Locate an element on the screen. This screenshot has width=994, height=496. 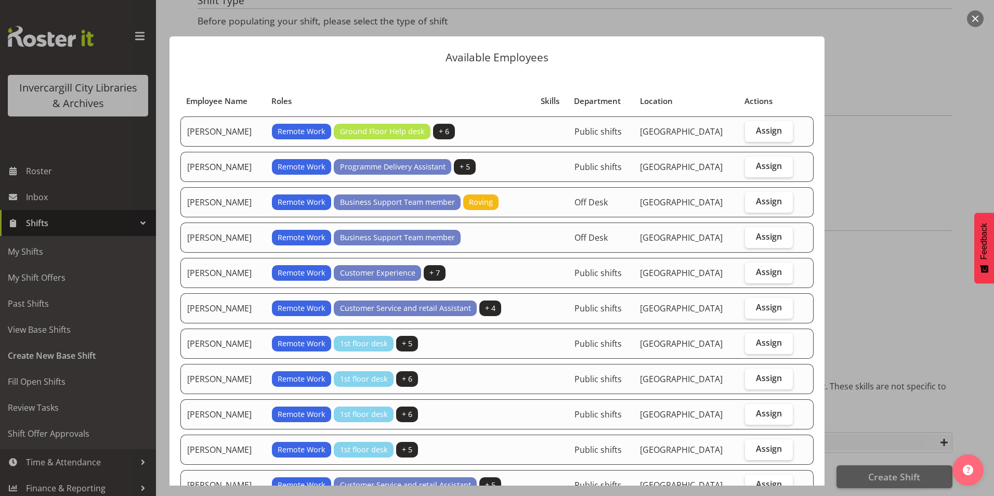
span: + 7 is located at coordinates (435, 273).